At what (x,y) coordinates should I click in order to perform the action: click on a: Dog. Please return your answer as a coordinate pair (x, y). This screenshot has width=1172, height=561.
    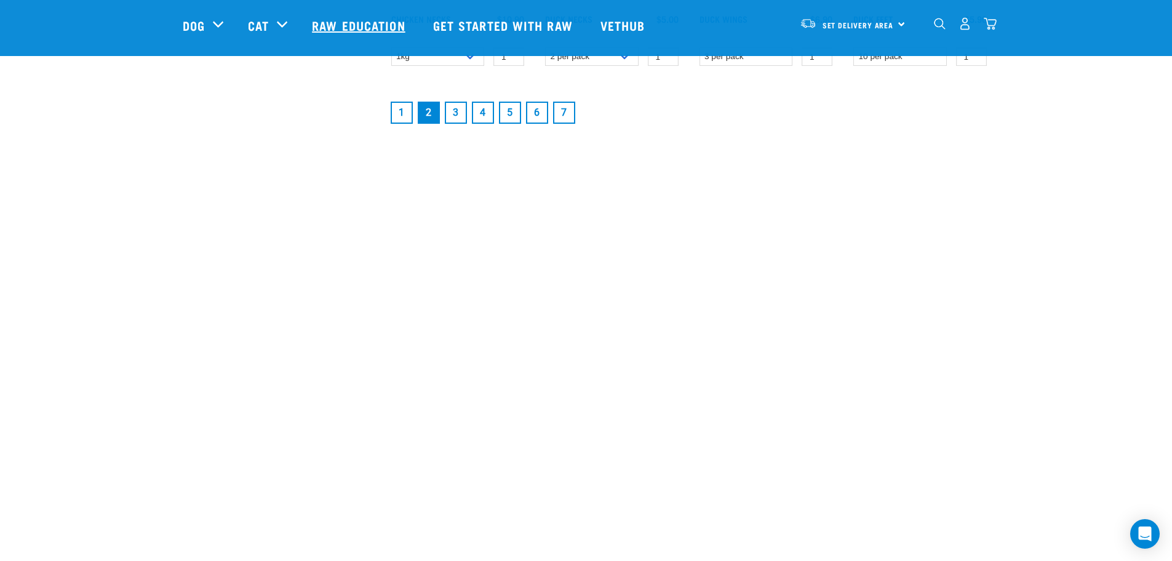
    Looking at the image, I should click on (194, 25).